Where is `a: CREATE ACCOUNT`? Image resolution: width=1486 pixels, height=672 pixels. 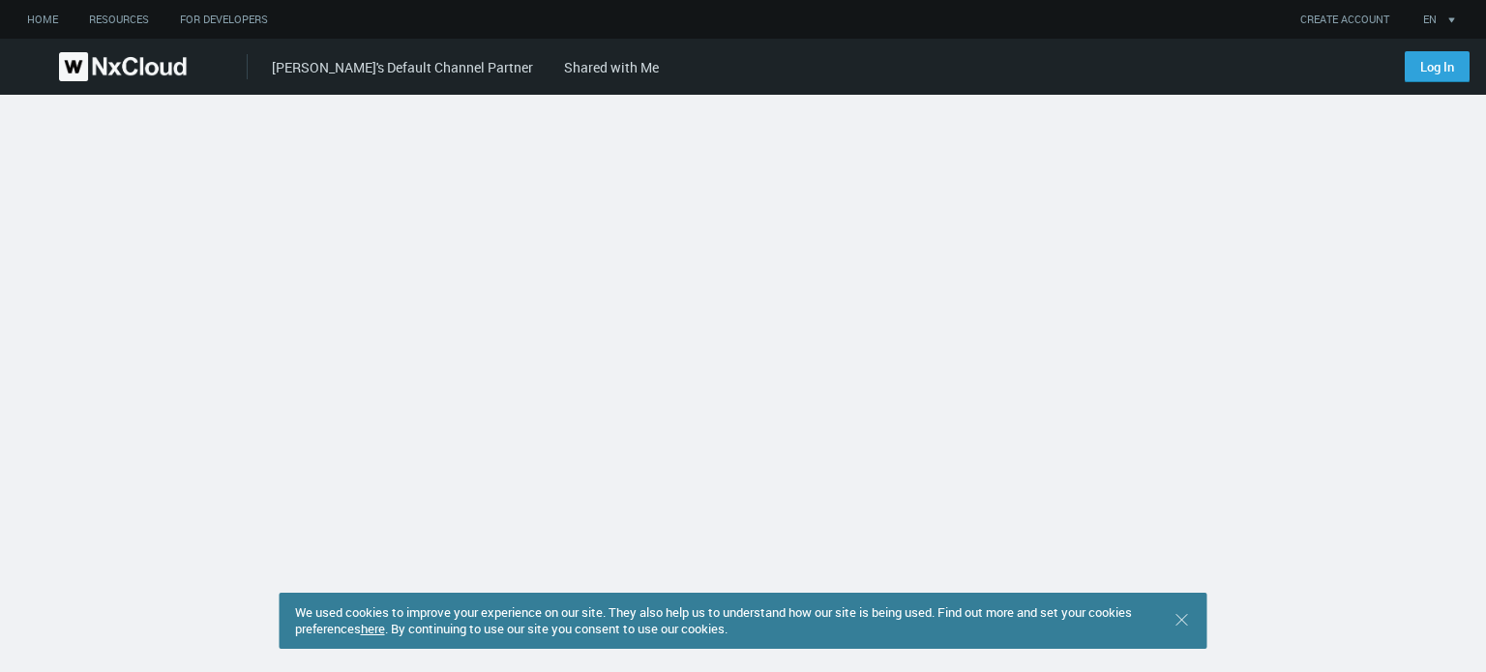
a: CREATE ACCOUNT is located at coordinates (1345, 19).